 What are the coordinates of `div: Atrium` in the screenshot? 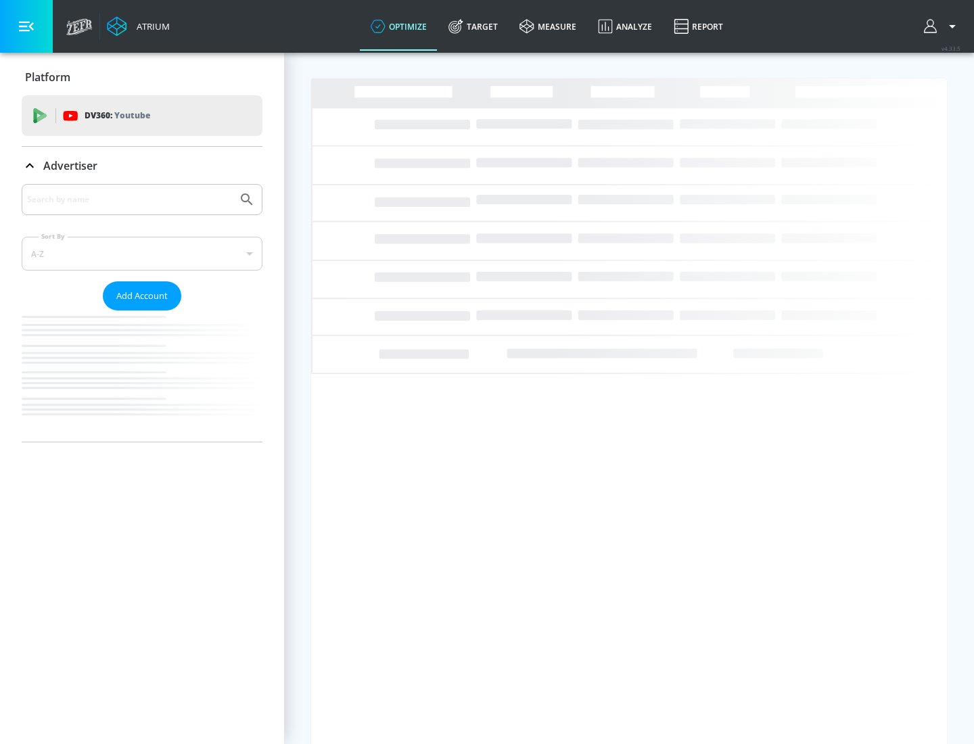 It's located at (150, 26).